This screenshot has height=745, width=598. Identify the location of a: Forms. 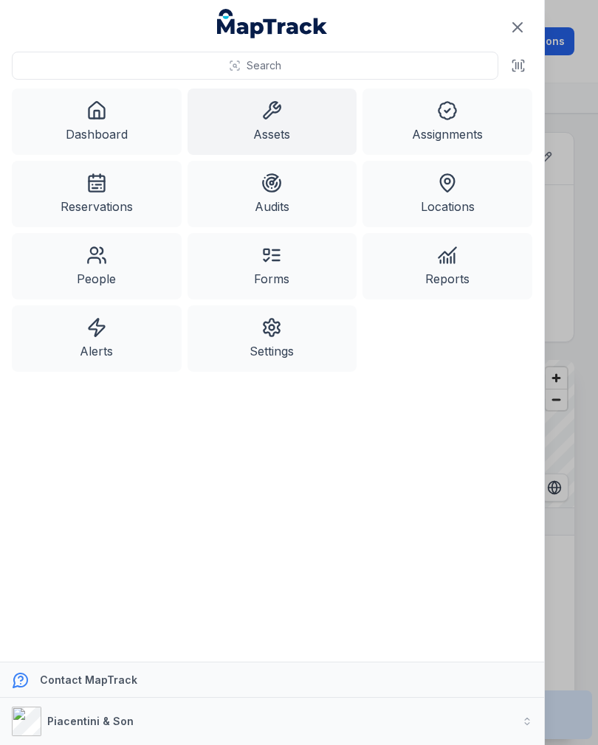
(272, 266).